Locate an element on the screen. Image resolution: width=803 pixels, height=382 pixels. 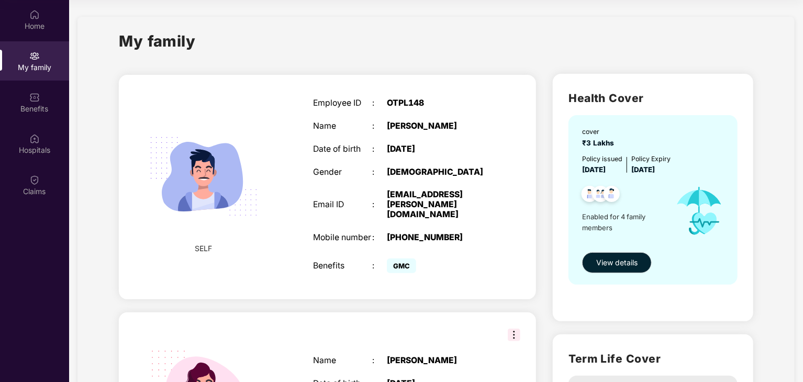
span: SELF is located at coordinates (204, 249).